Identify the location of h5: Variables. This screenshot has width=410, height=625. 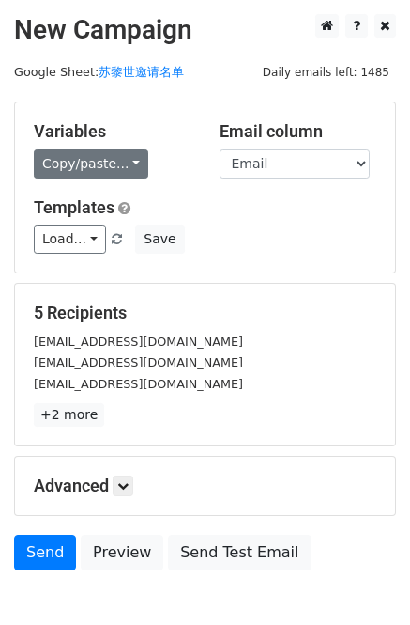
(113, 131).